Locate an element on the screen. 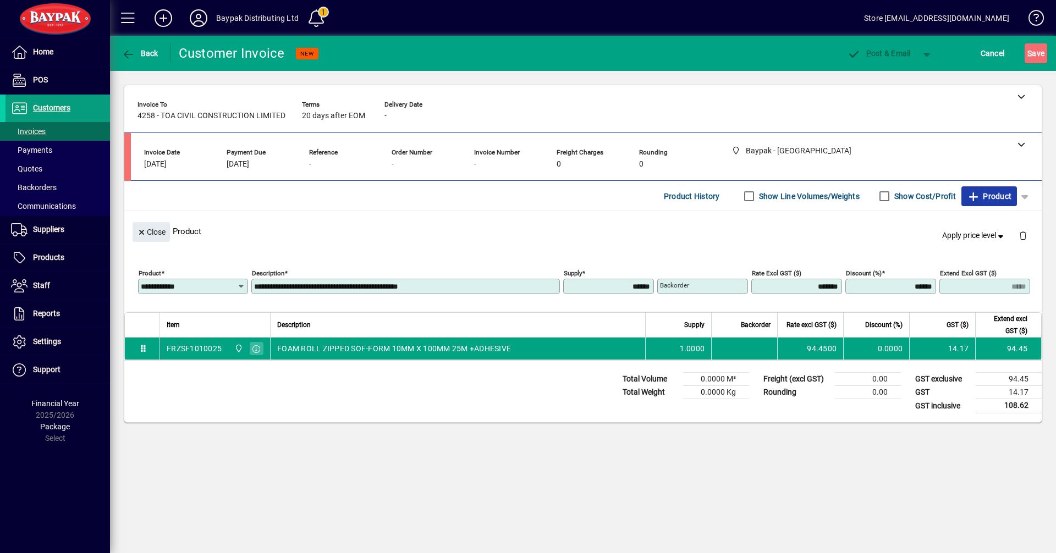 Image resolution: width=1056 pixels, height=553 pixels. span: Payments is located at coordinates (31, 150).